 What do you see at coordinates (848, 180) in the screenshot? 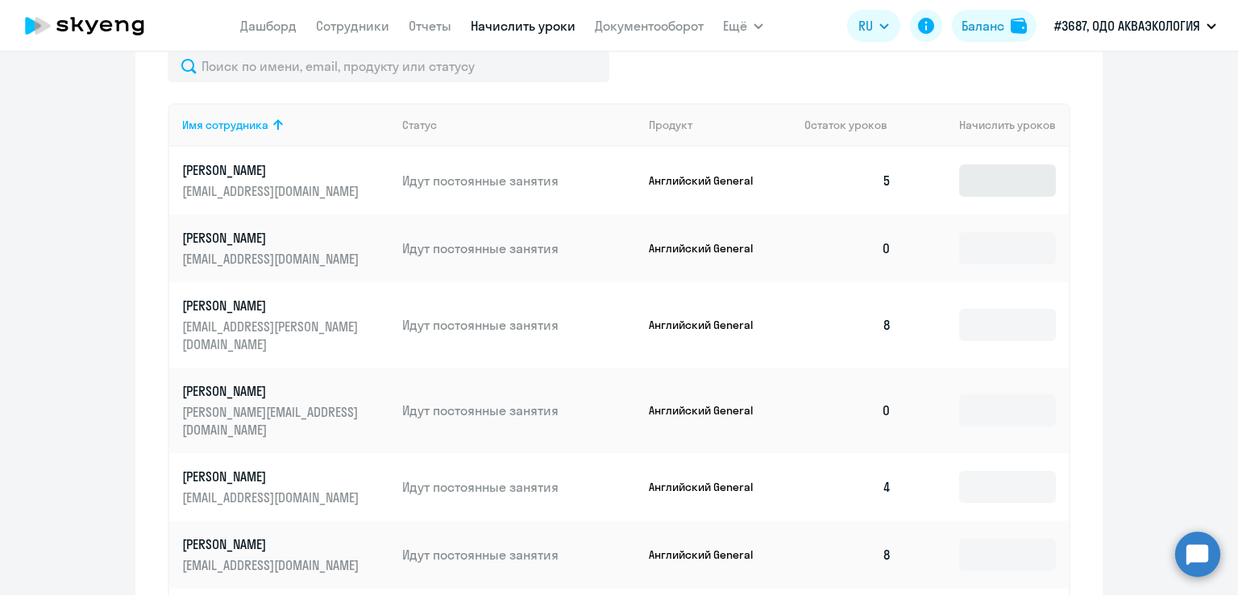
I see `td: 5` at bounding box center [848, 180].